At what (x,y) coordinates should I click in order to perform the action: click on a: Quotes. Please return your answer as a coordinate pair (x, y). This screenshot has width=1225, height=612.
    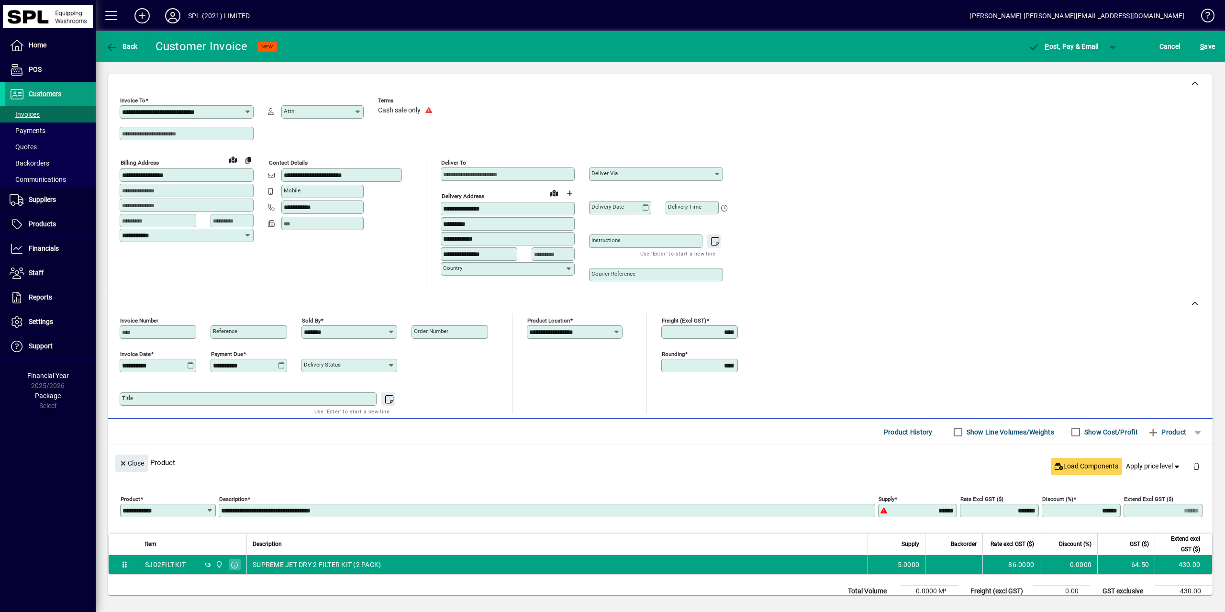
    Looking at the image, I should click on (50, 147).